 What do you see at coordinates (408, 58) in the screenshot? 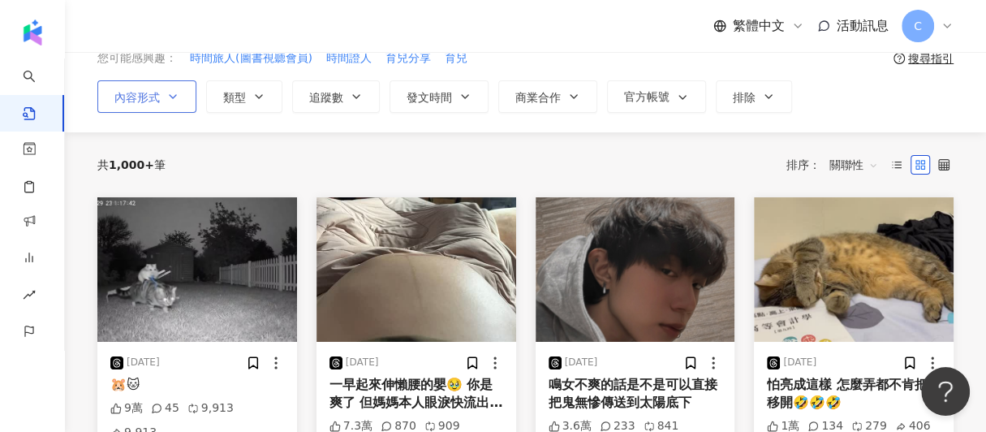
I see `button: 育兒分享` at bounding box center [408, 58].